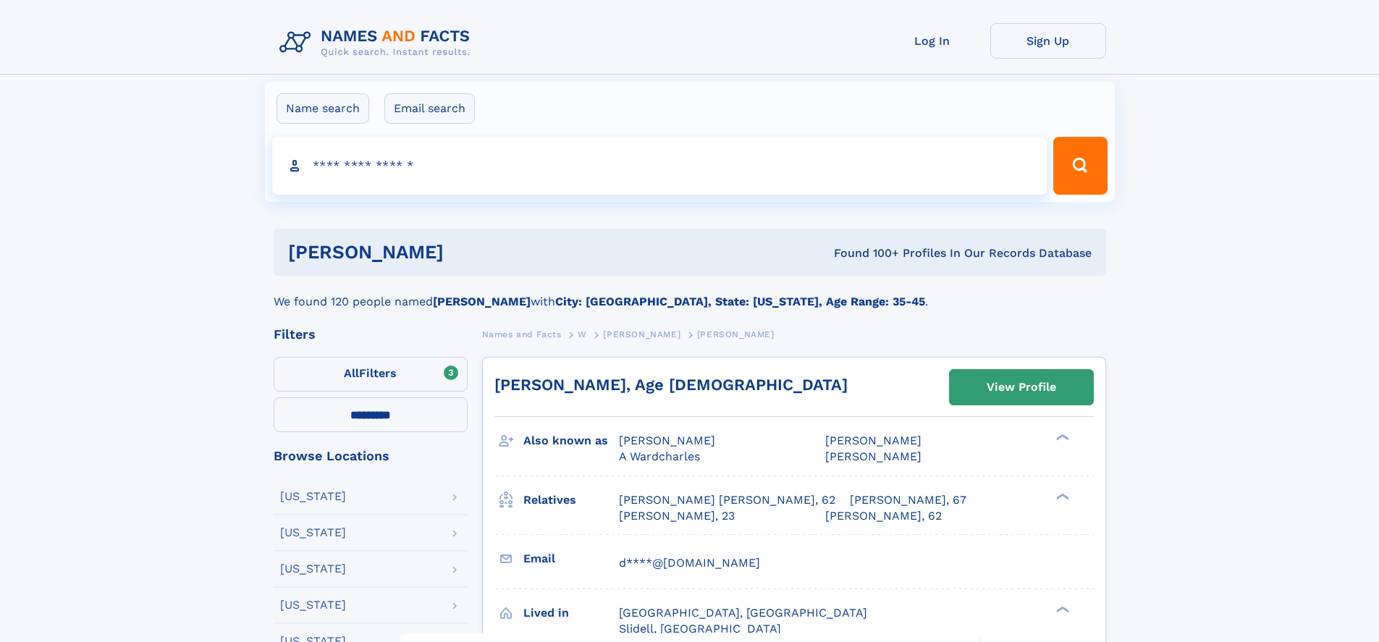 This screenshot has width=1379, height=642. I want to click on div: View Profile, so click(1021, 387).